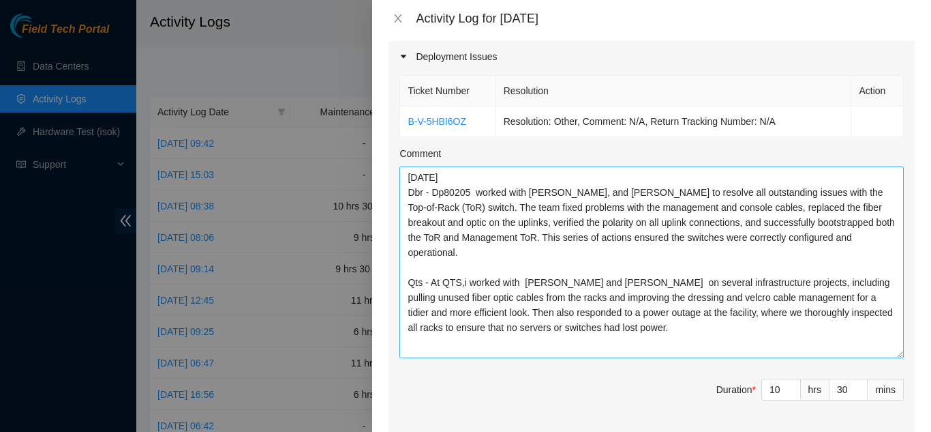 Image resolution: width=931 pixels, height=432 pixels. I want to click on td: Resolution: Other, Comment: N/A, Return Tracking Number: N/A, so click(674, 121).